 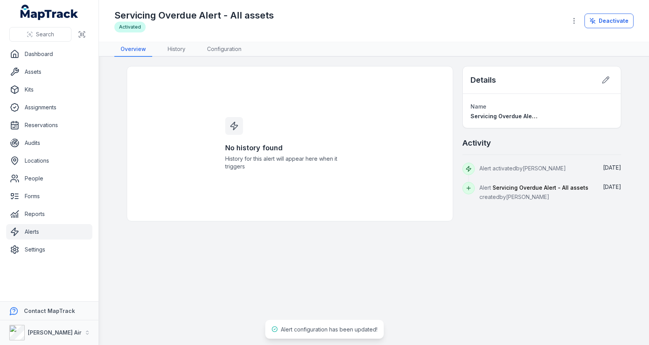 What do you see at coordinates (49, 125) in the screenshot?
I see `a: Reservations` at bounding box center [49, 125].